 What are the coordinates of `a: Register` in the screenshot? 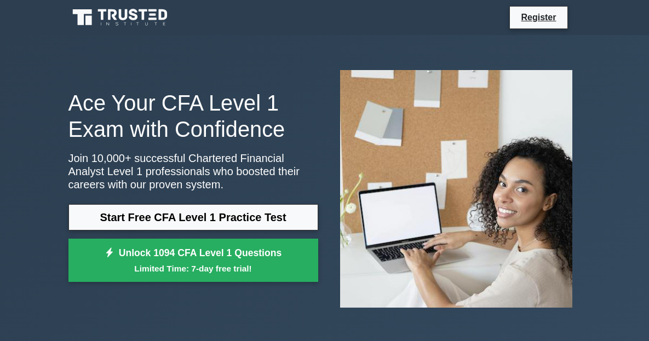 It's located at (539, 17).